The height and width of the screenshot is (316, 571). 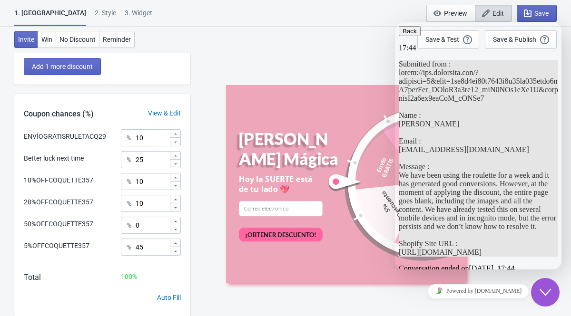 What do you see at coordinates (26, 39) in the screenshot?
I see `span: Invite` at bounding box center [26, 39].